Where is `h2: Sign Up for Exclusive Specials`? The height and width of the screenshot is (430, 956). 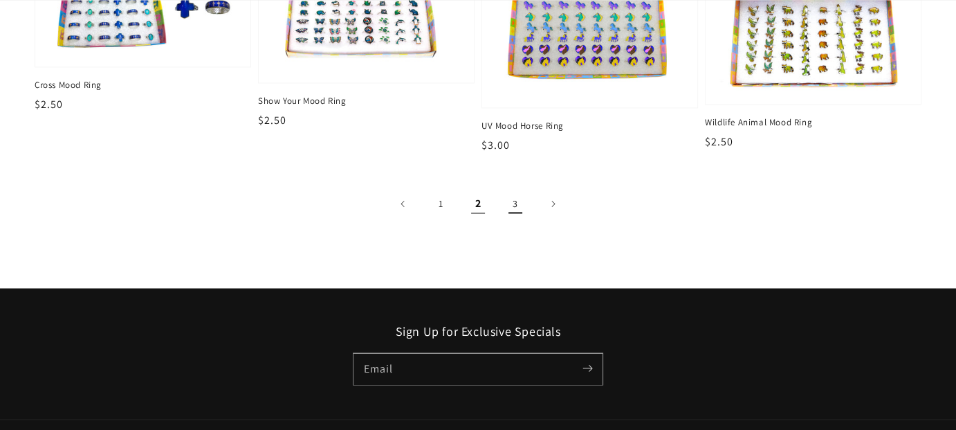 h2: Sign Up for Exclusive Specials is located at coordinates (478, 330).